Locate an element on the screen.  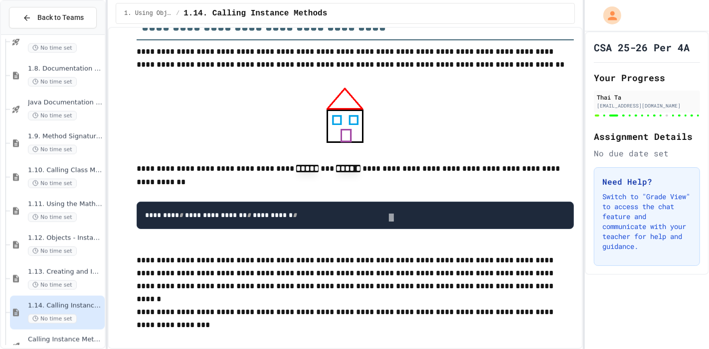
span: 1.10. Calling Class Methods is located at coordinates (65, 170).